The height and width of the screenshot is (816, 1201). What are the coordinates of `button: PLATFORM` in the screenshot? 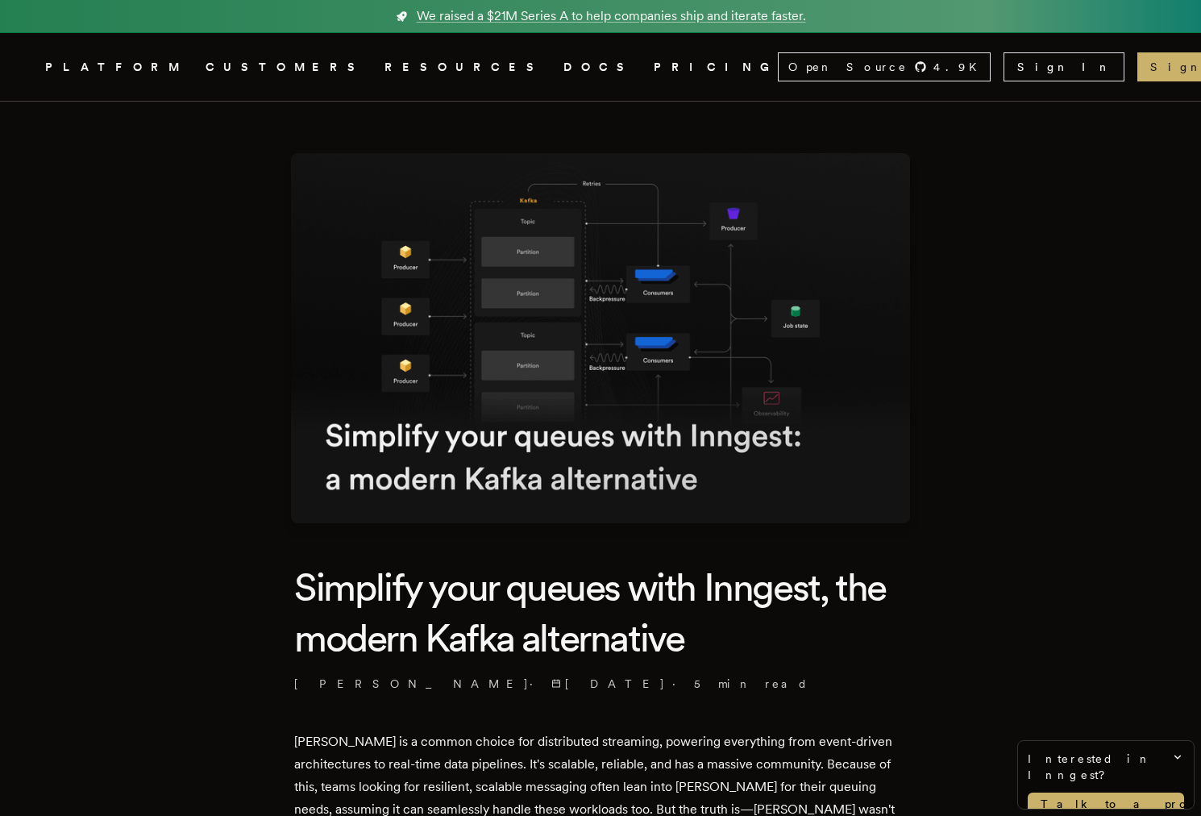 It's located at (115, 67).